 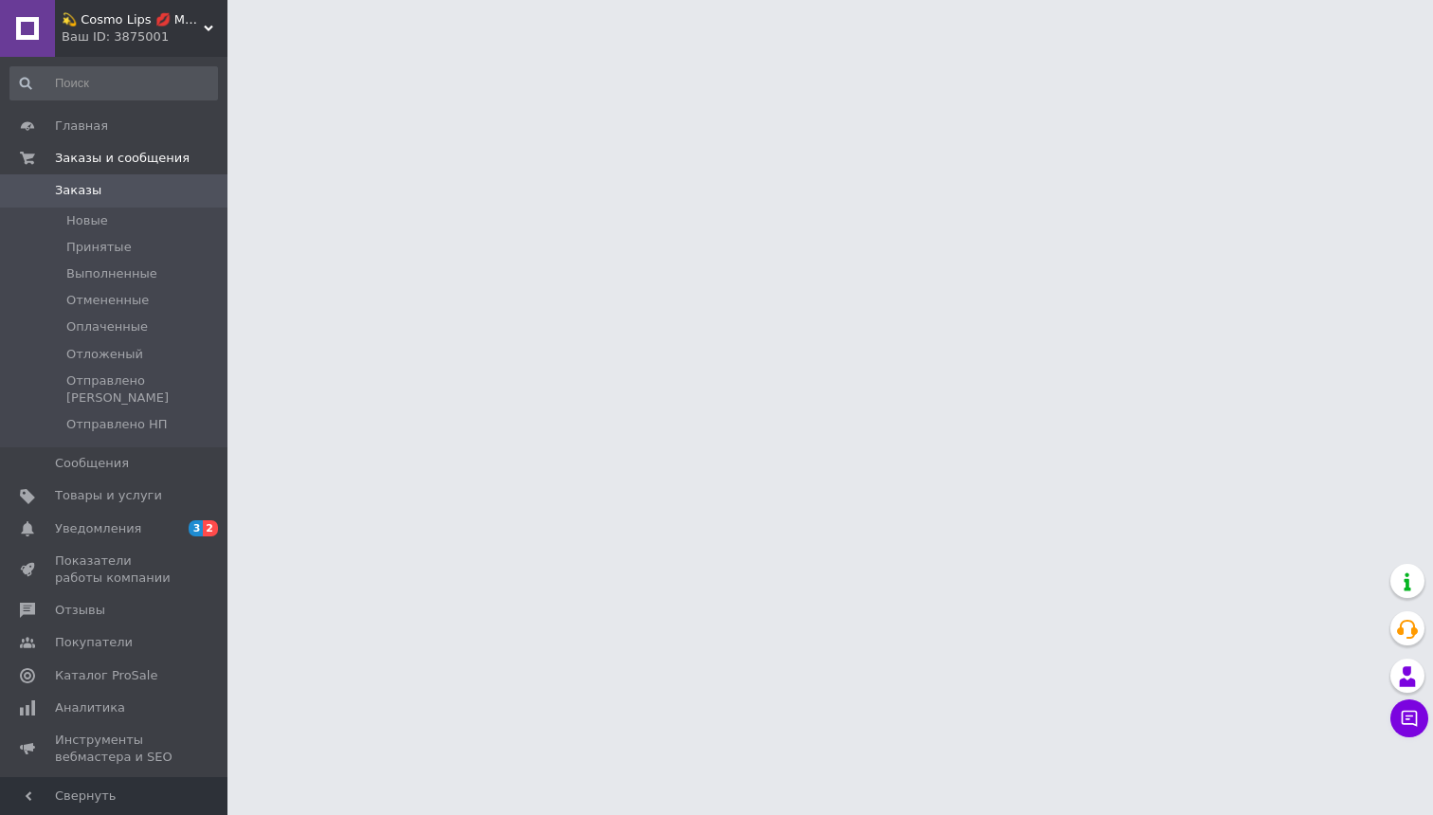 What do you see at coordinates (87, 221) in the screenshot?
I see `span: Новые` at bounding box center [87, 221].